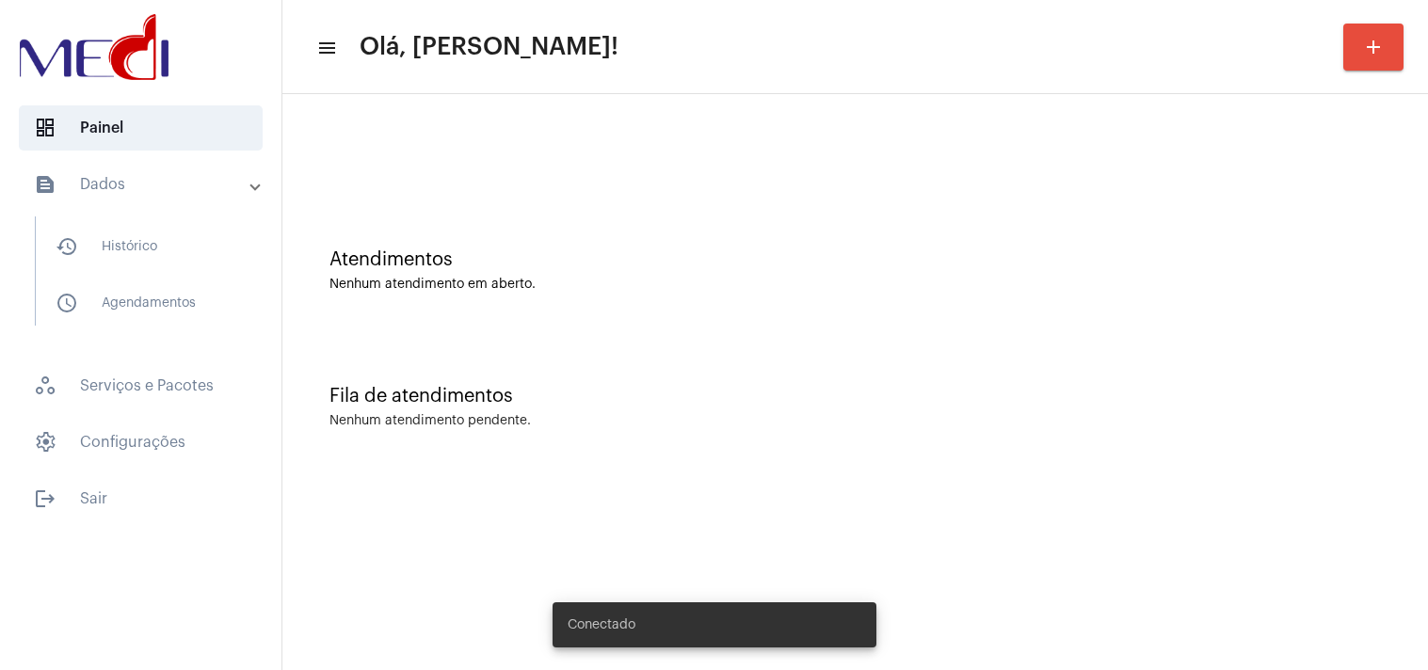 This screenshot has height=670, width=1428. Describe the element at coordinates (430, 421) in the screenshot. I see `div: Nenhum atendimento pendente.` at that location.